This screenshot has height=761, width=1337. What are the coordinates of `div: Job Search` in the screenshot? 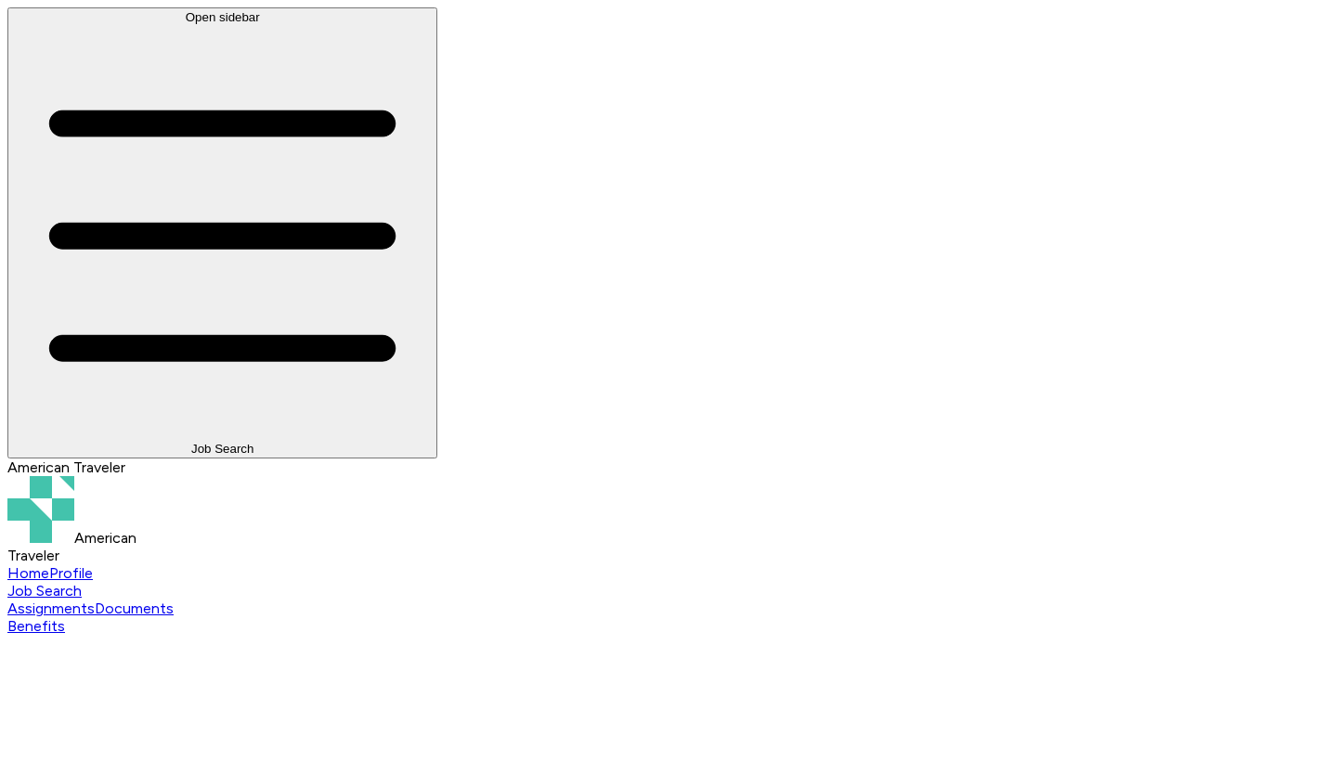 It's located at (669, 591).